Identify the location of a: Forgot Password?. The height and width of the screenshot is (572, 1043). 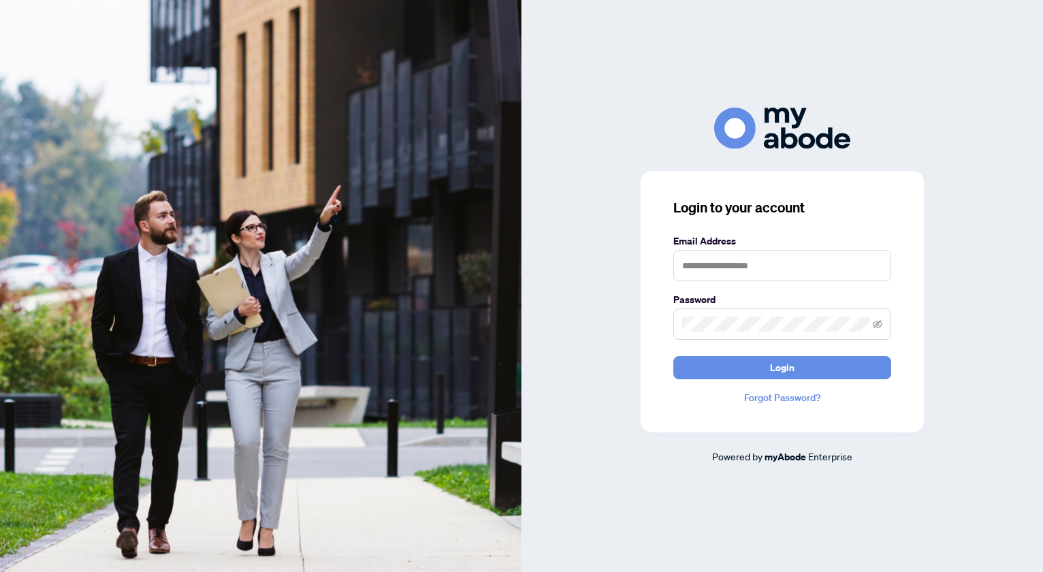
(782, 397).